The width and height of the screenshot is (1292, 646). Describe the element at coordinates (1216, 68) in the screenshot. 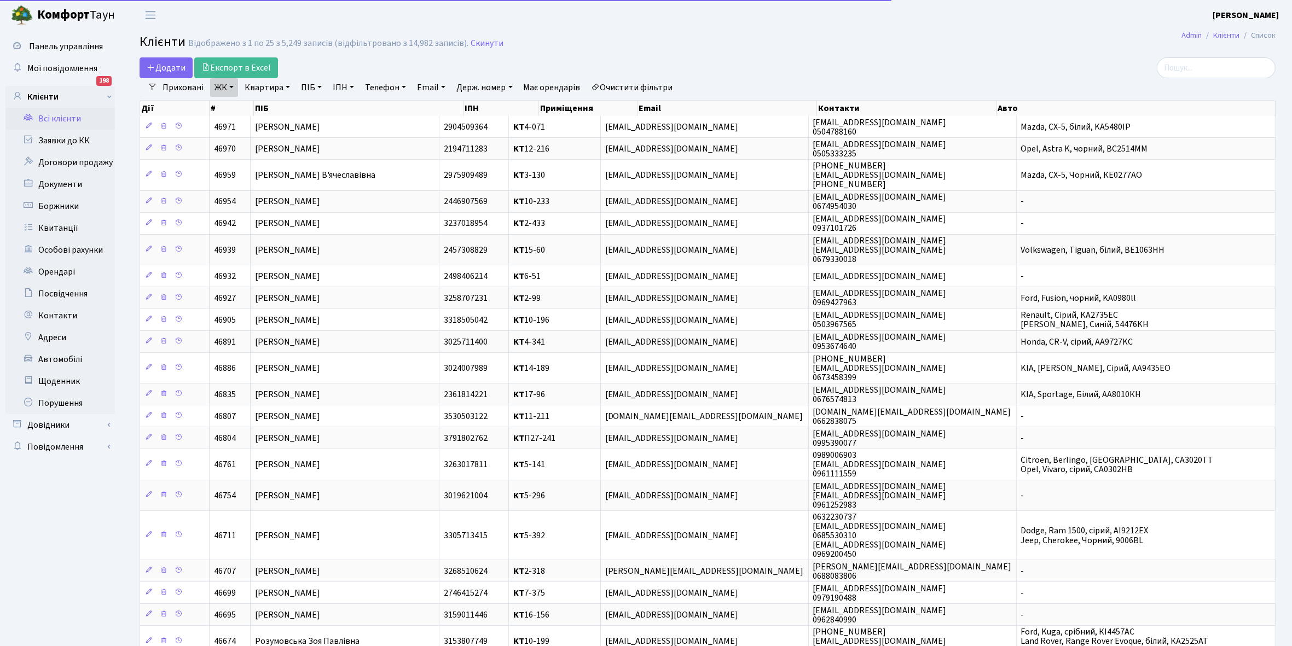

I see `input: Пошук...` at that location.